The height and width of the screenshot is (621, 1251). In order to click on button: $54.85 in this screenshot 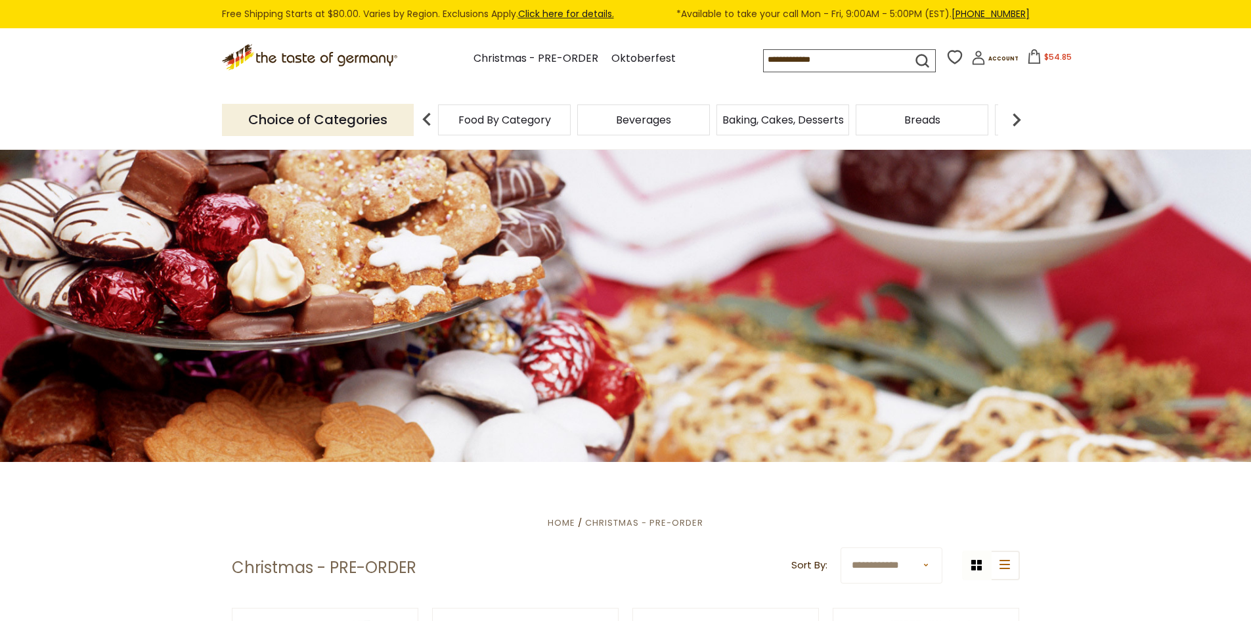, I will do `click(1049, 59)`.